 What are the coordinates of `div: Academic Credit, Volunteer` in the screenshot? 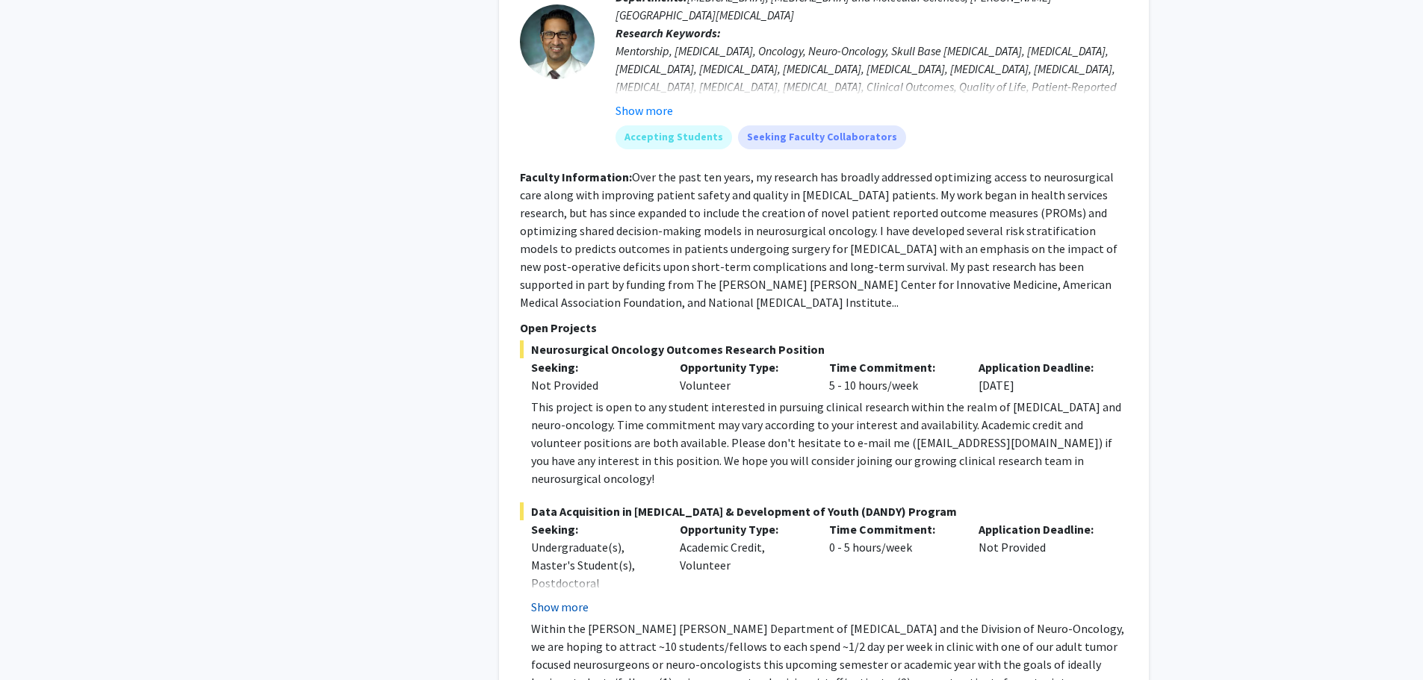 It's located at (743, 568).